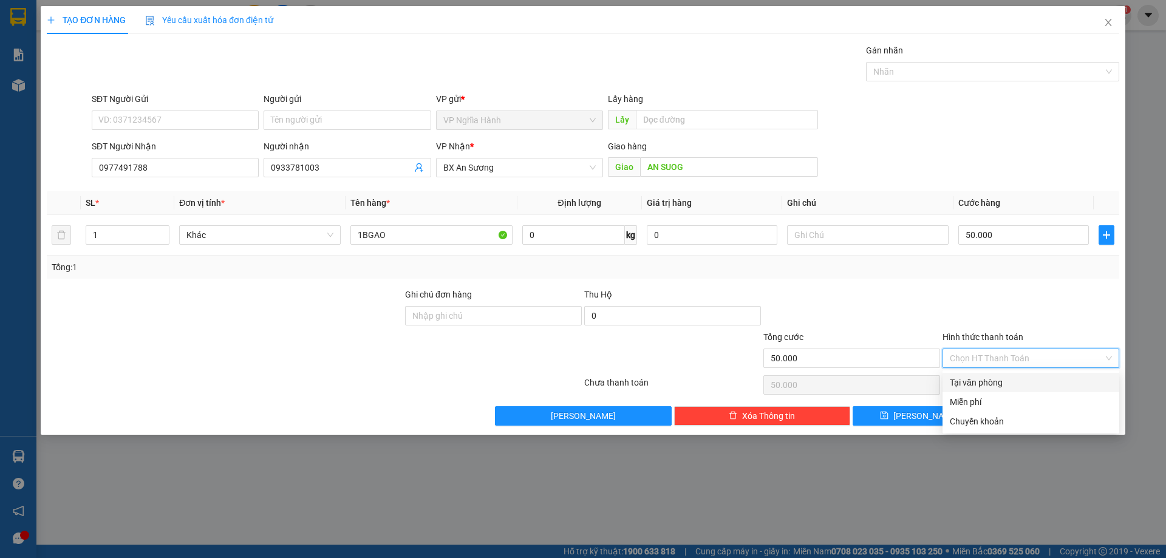 Image resolution: width=1166 pixels, height=558 pixels. What do you see at coordinates (86, 20) in the screenshot?
I see `span: TẠO ĐƠN HÀNG` at bounding box center [86, 20].